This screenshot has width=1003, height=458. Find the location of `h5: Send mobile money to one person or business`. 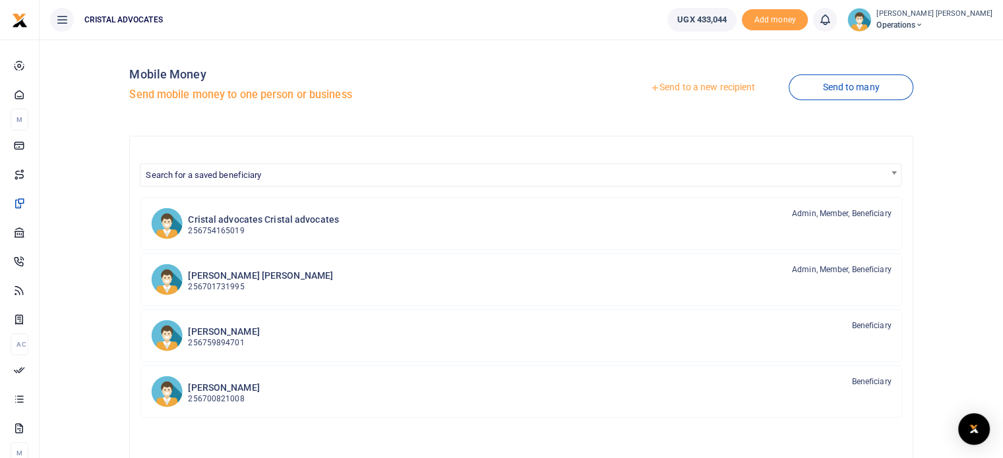

h5: Send mobile money to one person or business is located at coordinates (323, 95).